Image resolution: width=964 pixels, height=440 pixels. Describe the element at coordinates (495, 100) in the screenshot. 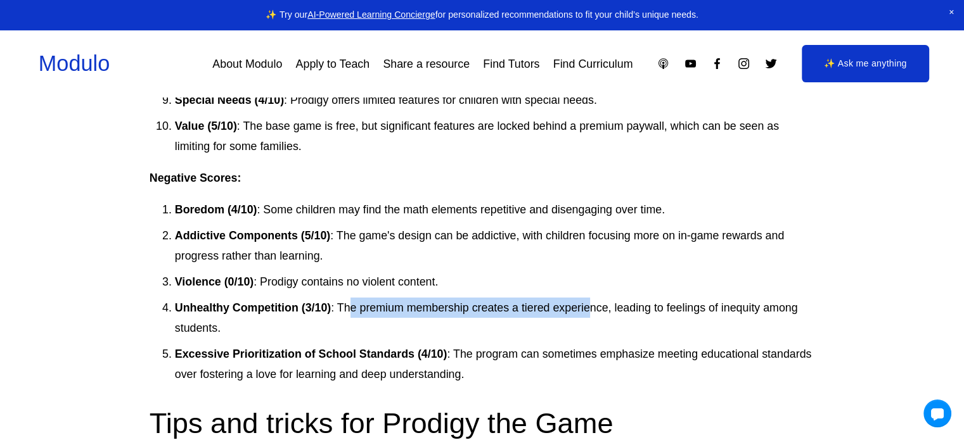

I see `p: : Prodigy offers limited features for children with special needs.` at that location.